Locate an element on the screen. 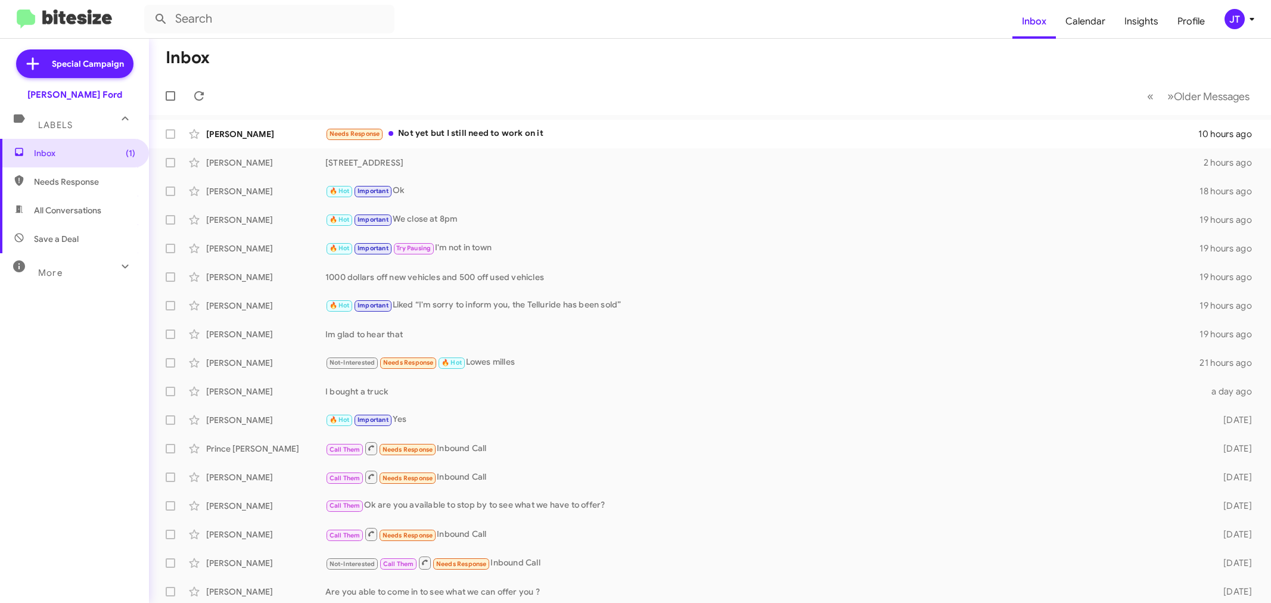 This screenshot has height=603, width=1271. span: Insights is located at coordinates (1141, 21).